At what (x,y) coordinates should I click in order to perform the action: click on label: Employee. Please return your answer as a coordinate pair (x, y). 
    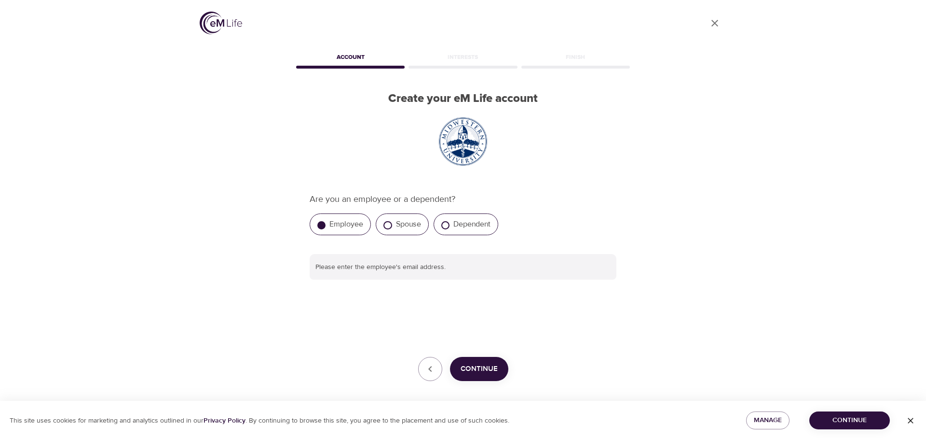
    Looking at the image, I should click on (346, 224).